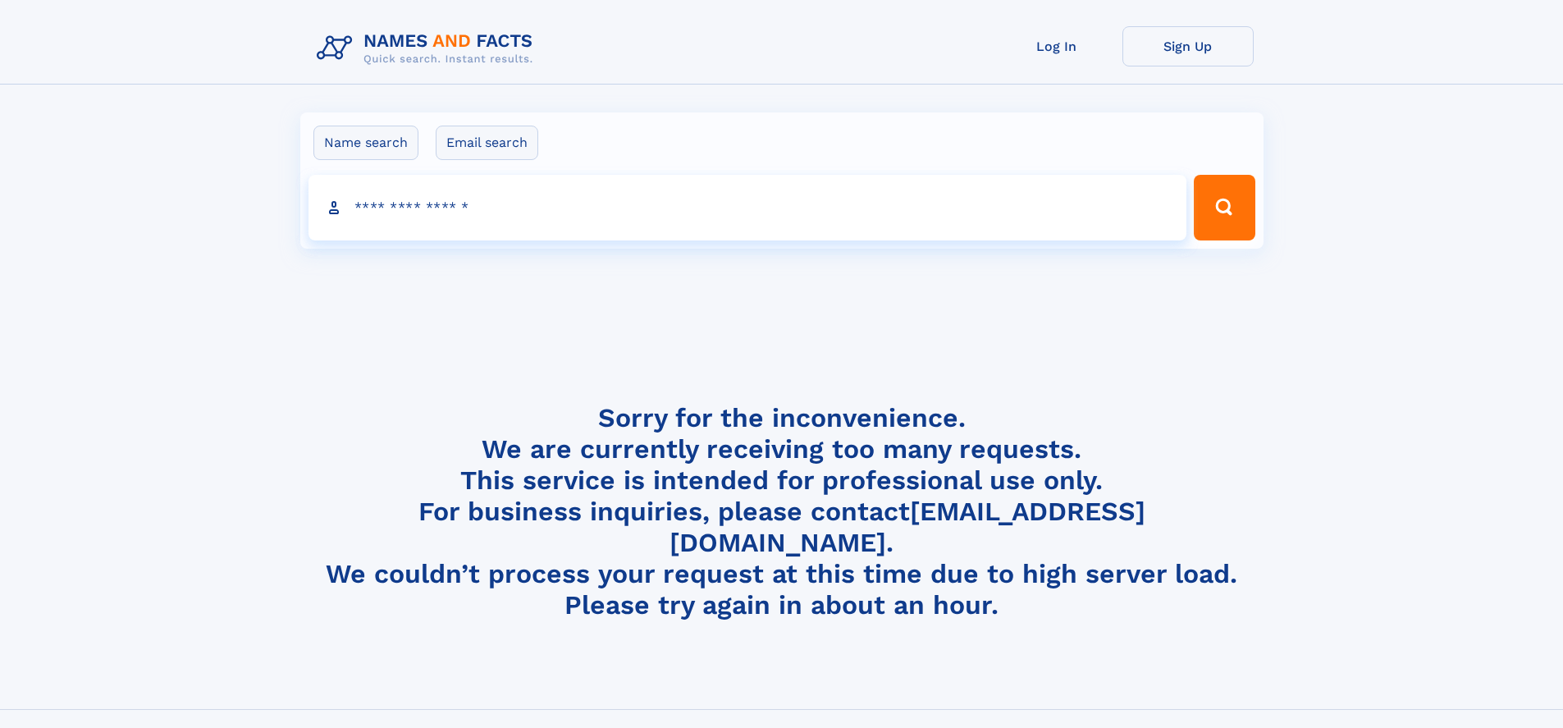  I want to click on button: Search Button, so click(1224, 208).